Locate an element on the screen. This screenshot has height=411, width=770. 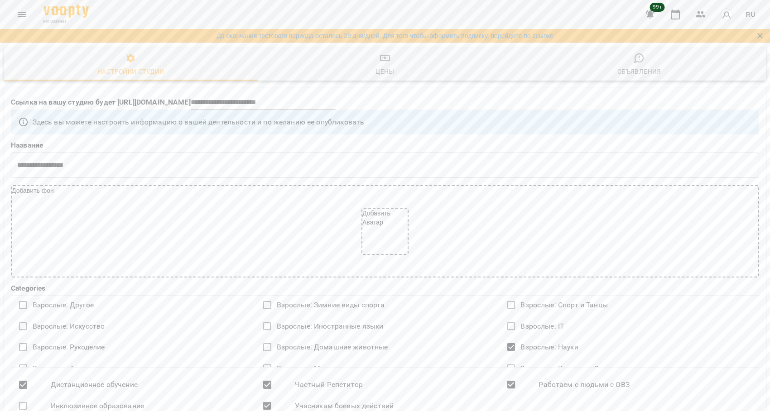
img: avatar_s.png is located at coordinates (726, 14).